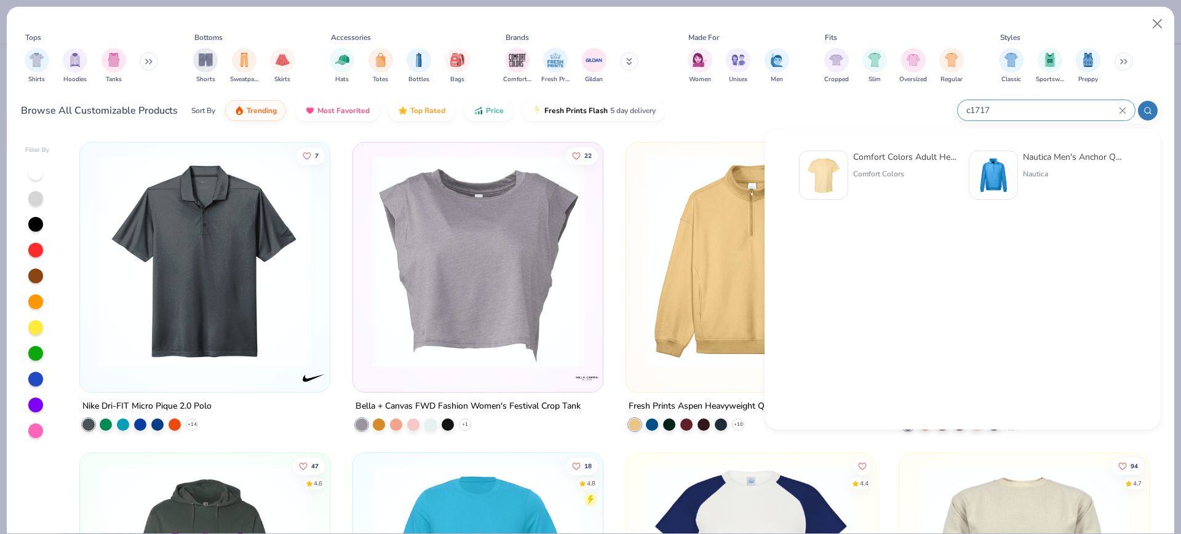  I want to click on img: Bella + Canvas logo, so click(587, 378).